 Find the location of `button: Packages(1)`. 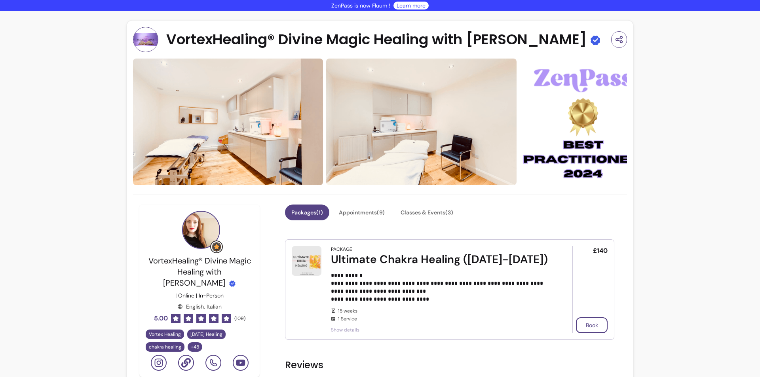

button: Packages(1) is located at coordinates (307, 212).